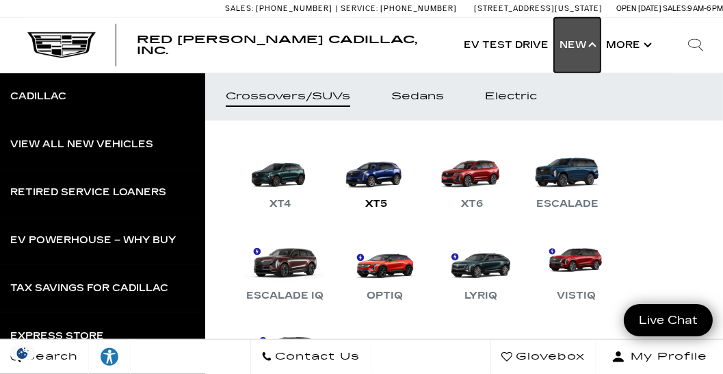  What do you see at coordinates (511, 96) in the screenshot?
I see `a: Electric` at bounding box center [511, 96].